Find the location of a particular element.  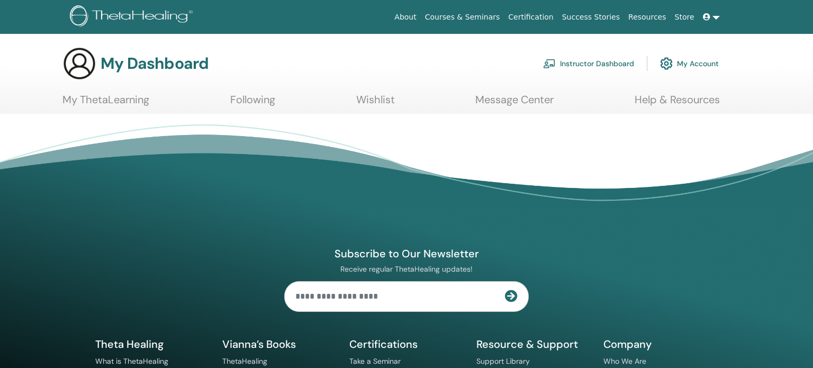

a: Take a Seminar is located at coordinates (375, 361).